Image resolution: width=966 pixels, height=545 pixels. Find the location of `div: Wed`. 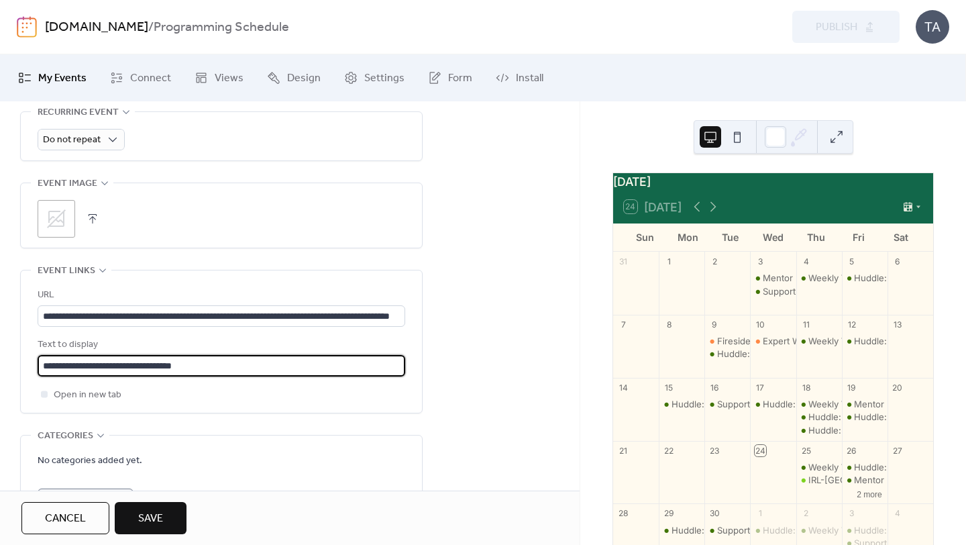

div: Wed is located at coordinates (773, 237).